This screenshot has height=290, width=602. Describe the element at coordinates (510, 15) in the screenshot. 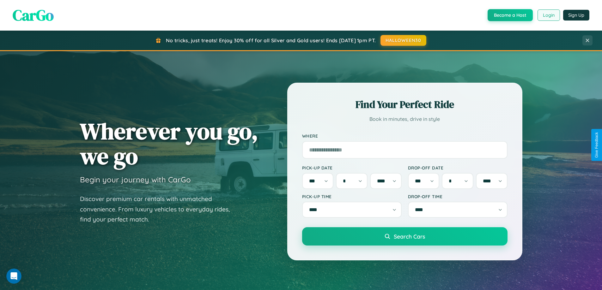

I see `button: Become a Host` at that location.